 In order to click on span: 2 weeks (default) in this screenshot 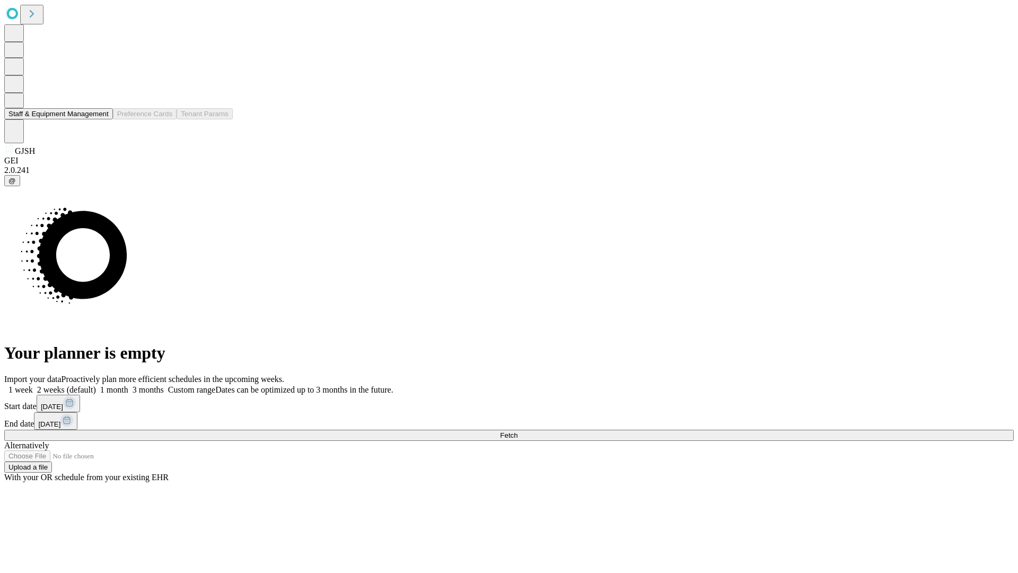, I will do `click(66, 389)`.